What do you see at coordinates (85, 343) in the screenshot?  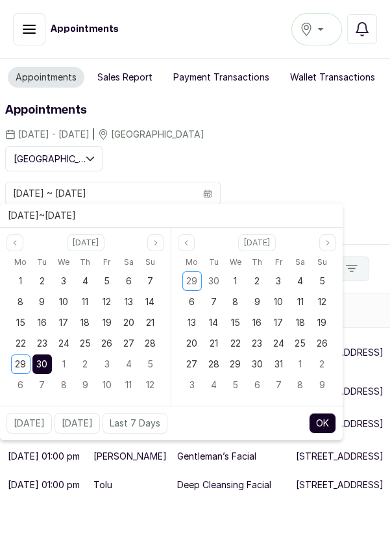 I see `span: 25` at bounding box center [85, 343].